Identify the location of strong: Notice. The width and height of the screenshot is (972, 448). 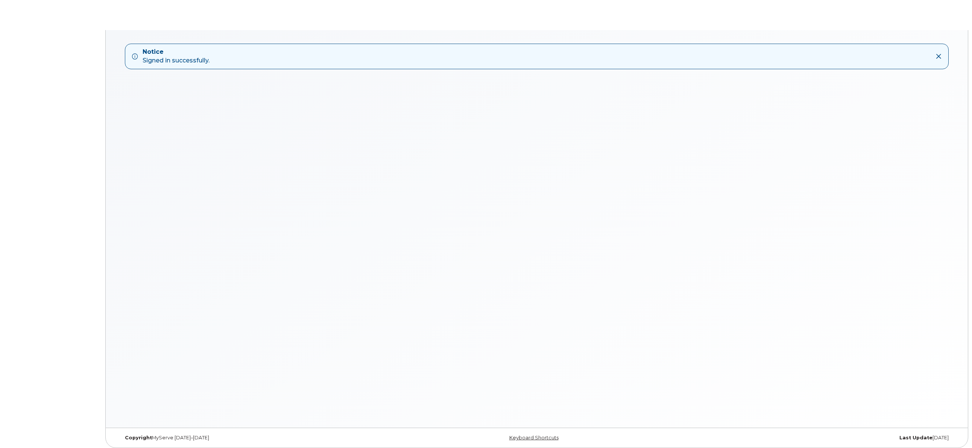
(176, 52).